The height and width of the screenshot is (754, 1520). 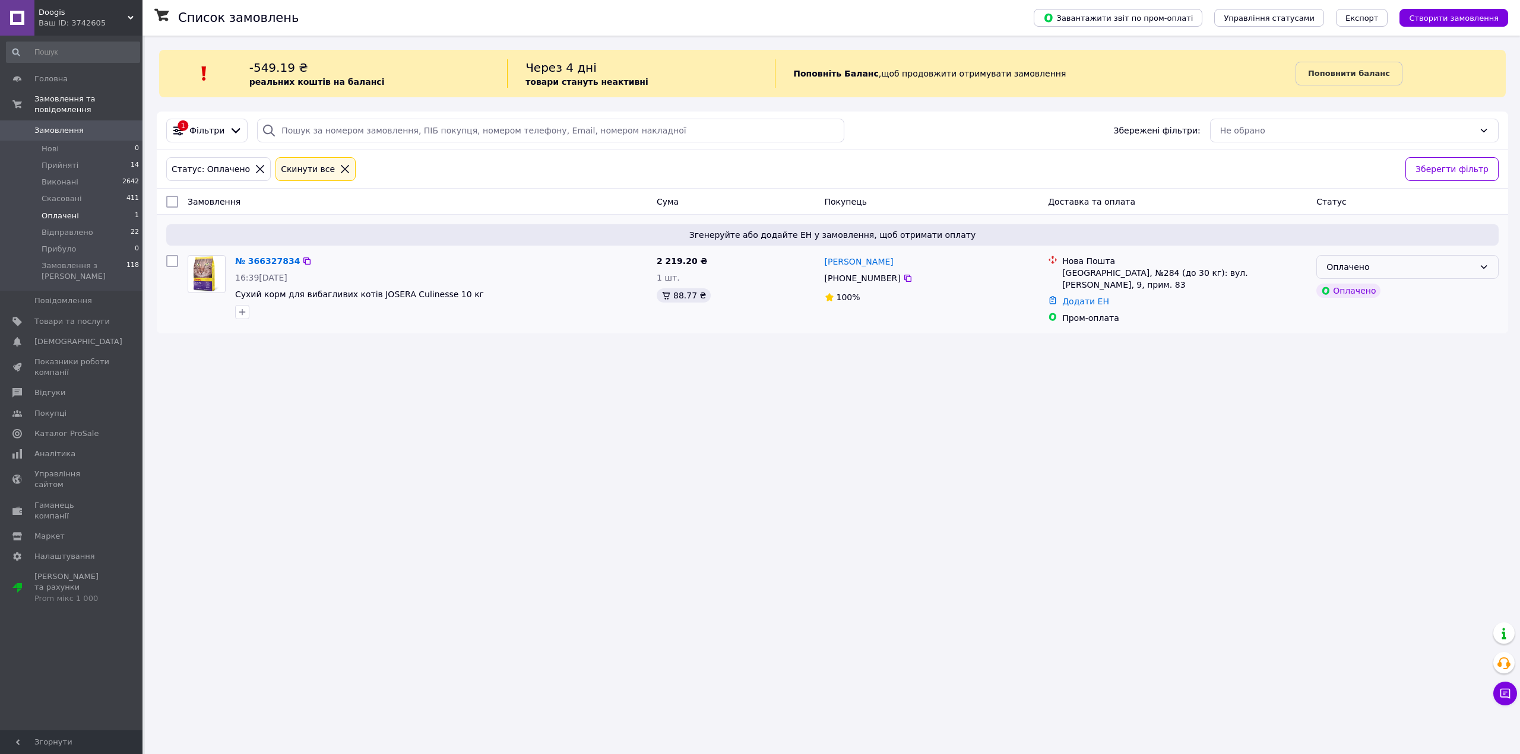 I want to click on button: Чат з покупцем, so click(x=1505, y=694).